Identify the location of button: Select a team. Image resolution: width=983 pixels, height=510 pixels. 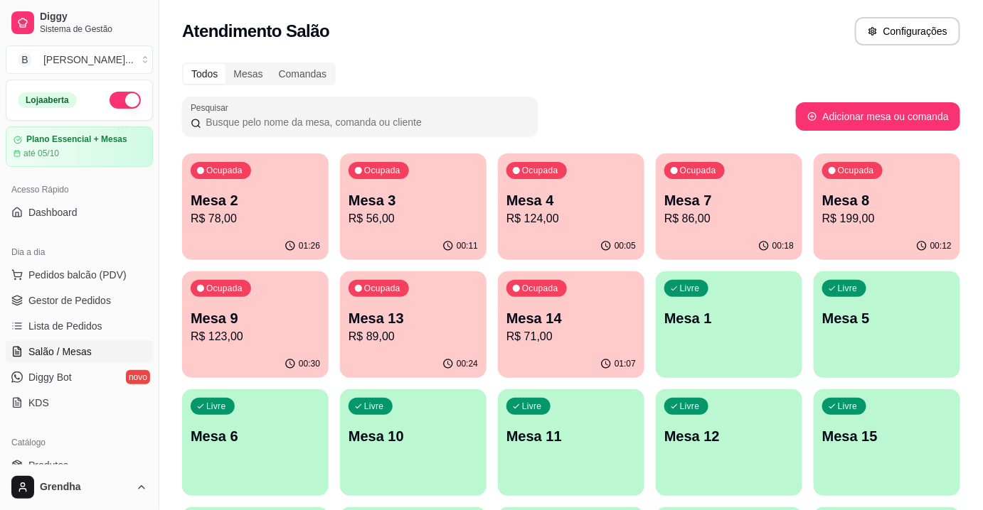
(79, 60).